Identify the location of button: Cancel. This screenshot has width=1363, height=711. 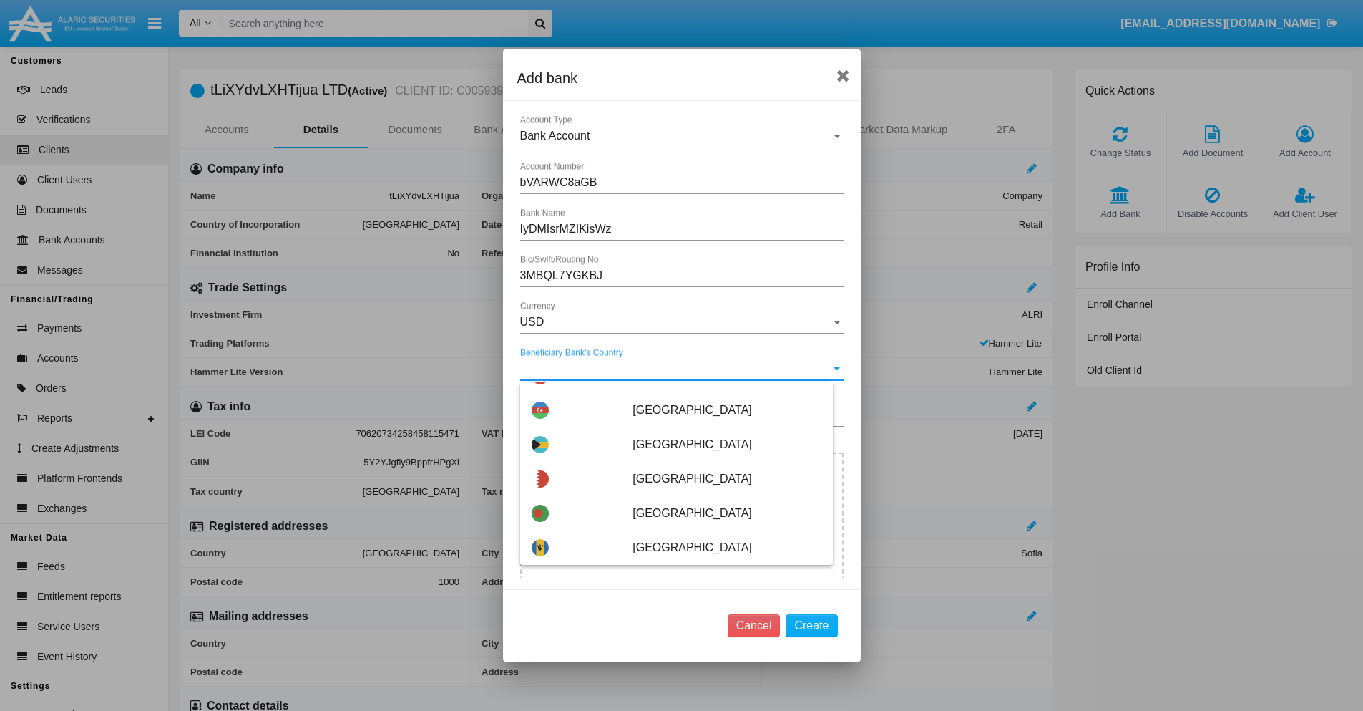
(754, 626).